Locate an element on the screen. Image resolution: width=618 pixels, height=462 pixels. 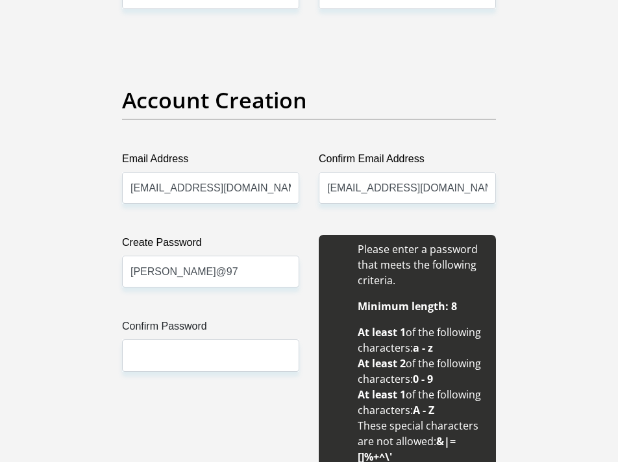
input: Email Address is located at coordinates (210, 188).